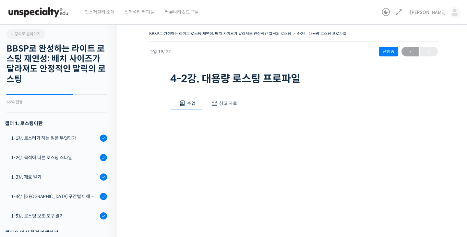 This screenshot has height=237, width=467. Describe the element at coordinates (56, 123) in the screenshot. I see `h3: 챕터 1. 로스팅이란` at that location.